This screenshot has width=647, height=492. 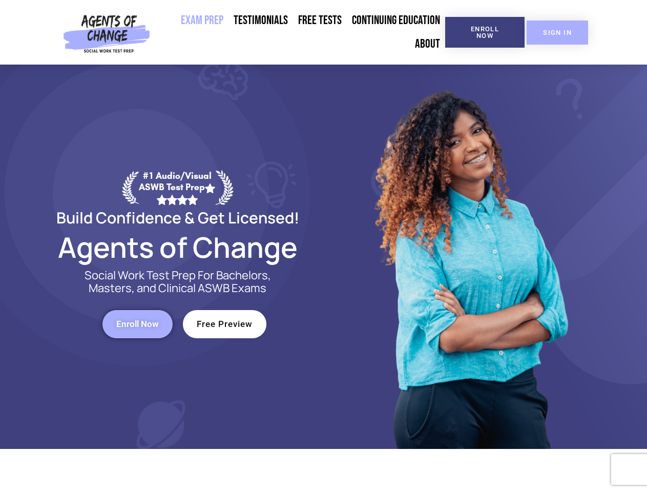 What do you see at coordinates (224, 324) in the screenshot?
I see `span: Free Preview` at bounding box center [224, 324].